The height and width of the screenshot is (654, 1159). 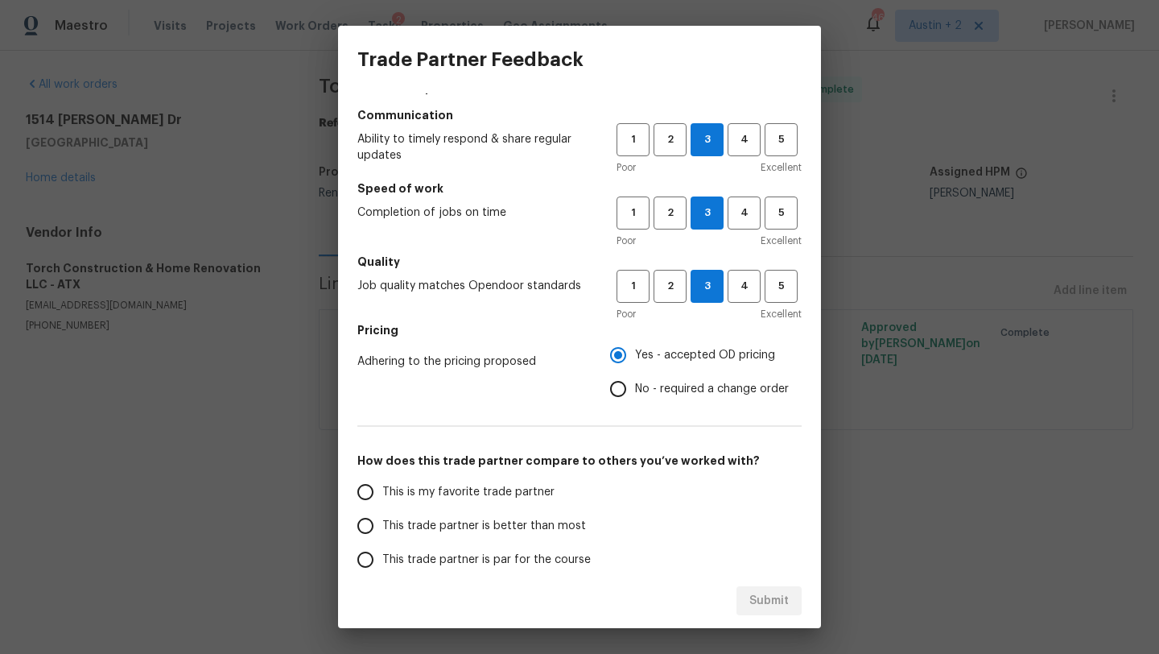 I want to click on span: Ability to timely respond & share regular updates, so click(x=474, y=147).